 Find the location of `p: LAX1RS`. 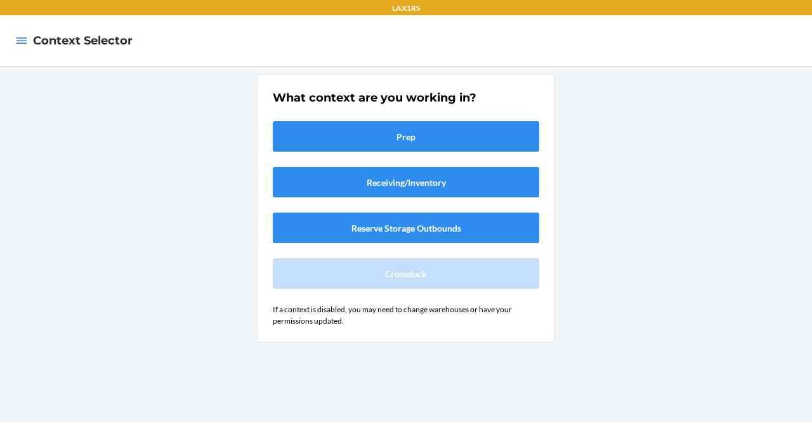

p: LAX1RS is located at coordinates (406, 8).